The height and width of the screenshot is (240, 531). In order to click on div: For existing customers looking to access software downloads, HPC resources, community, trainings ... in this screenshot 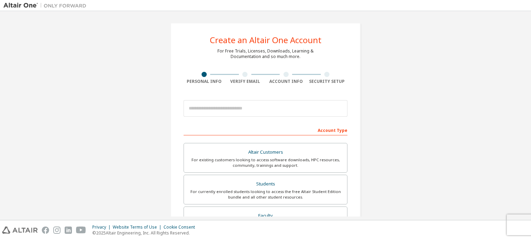, I will do `click(266, 163)`.